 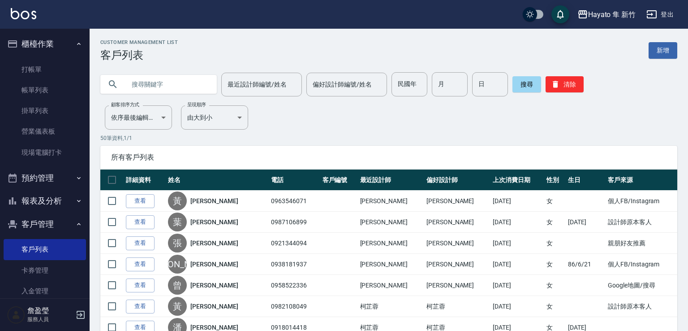 What do you see at coordinates (45, 291) in the screenshot?
I see `a: 入金管理` at bounding box center [45, 291].